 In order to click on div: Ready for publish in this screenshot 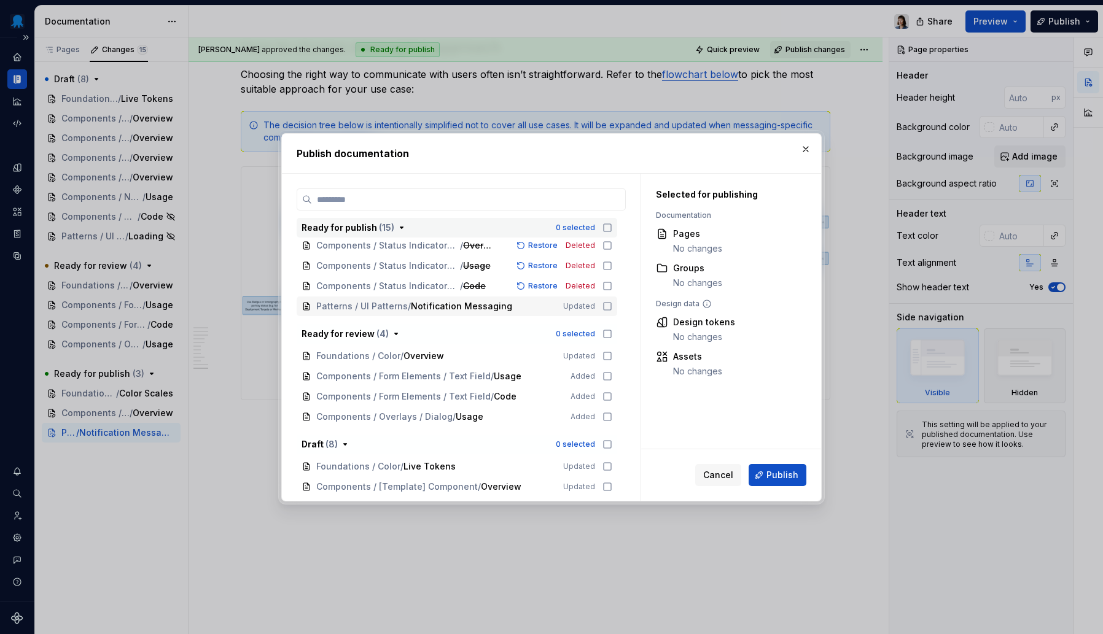, I will do `click(348, 228)`.